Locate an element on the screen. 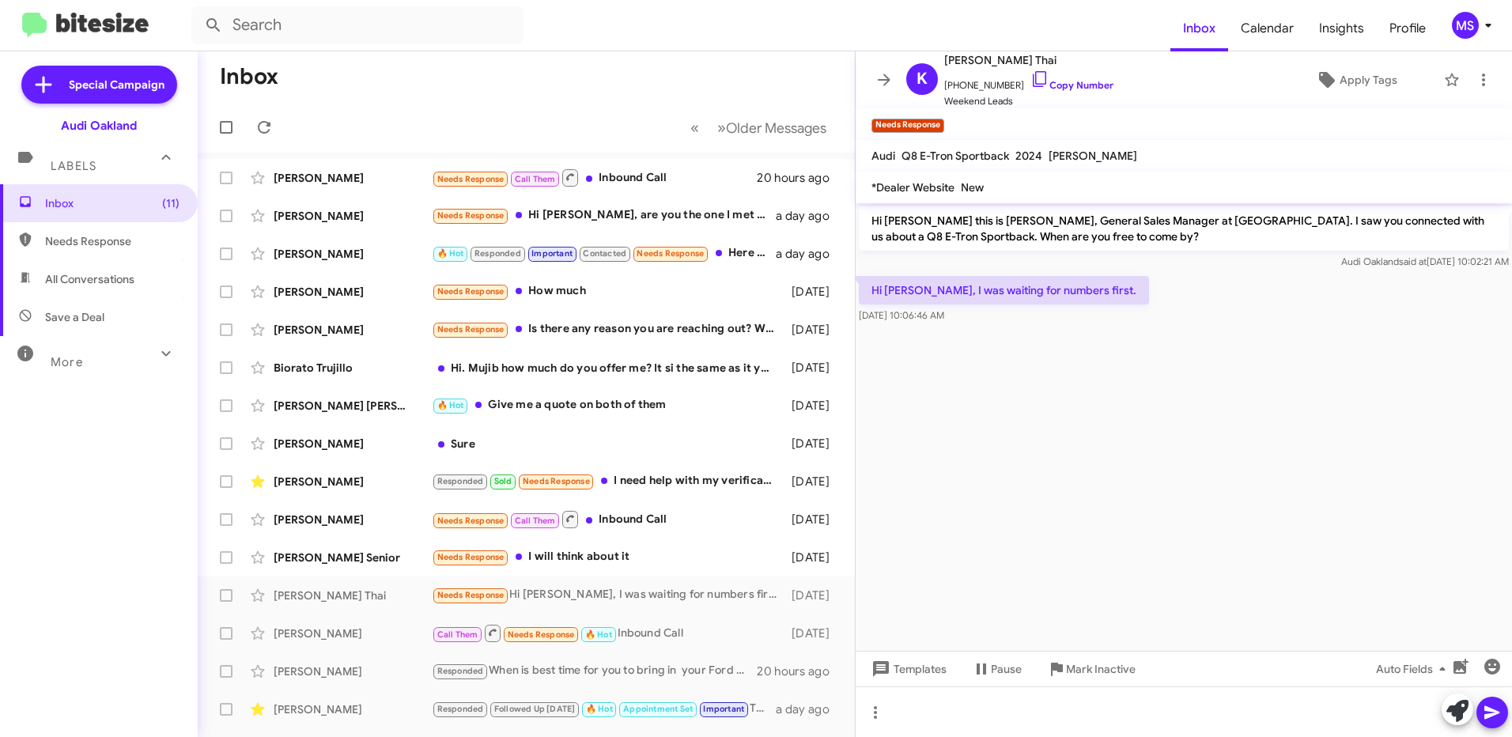  span: Inbox is located at coordinates (112, 203).